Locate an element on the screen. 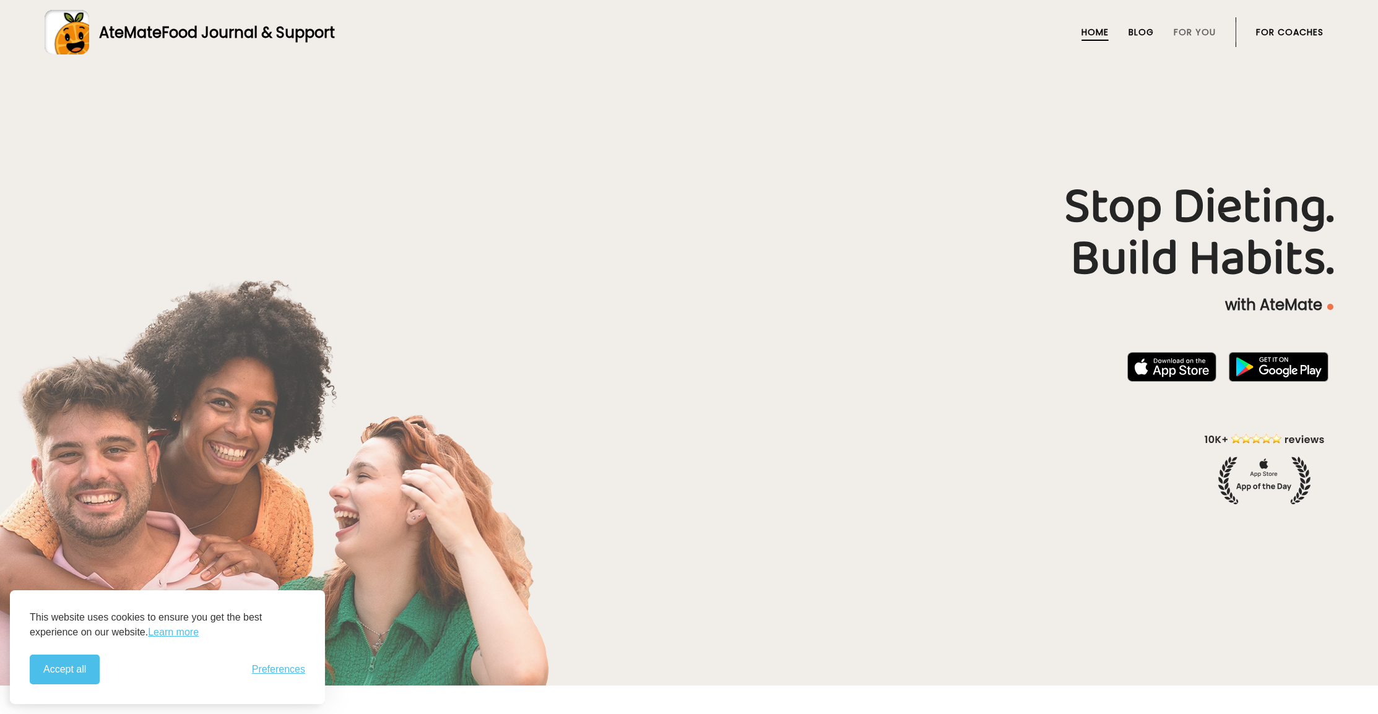 The image size is (1378, 714). p: This website uses cookies to ensure you get the best experience on our website. is located at coordinates (167, 625).